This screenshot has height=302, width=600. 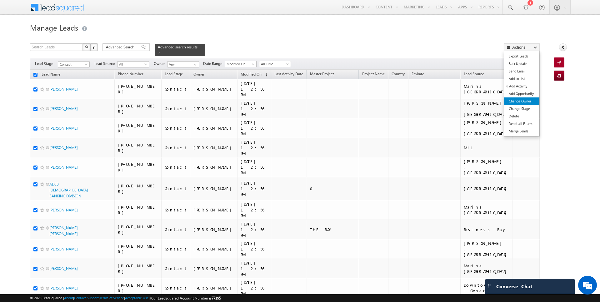 I want to click on a: Delete, so click(x=522, y=116).